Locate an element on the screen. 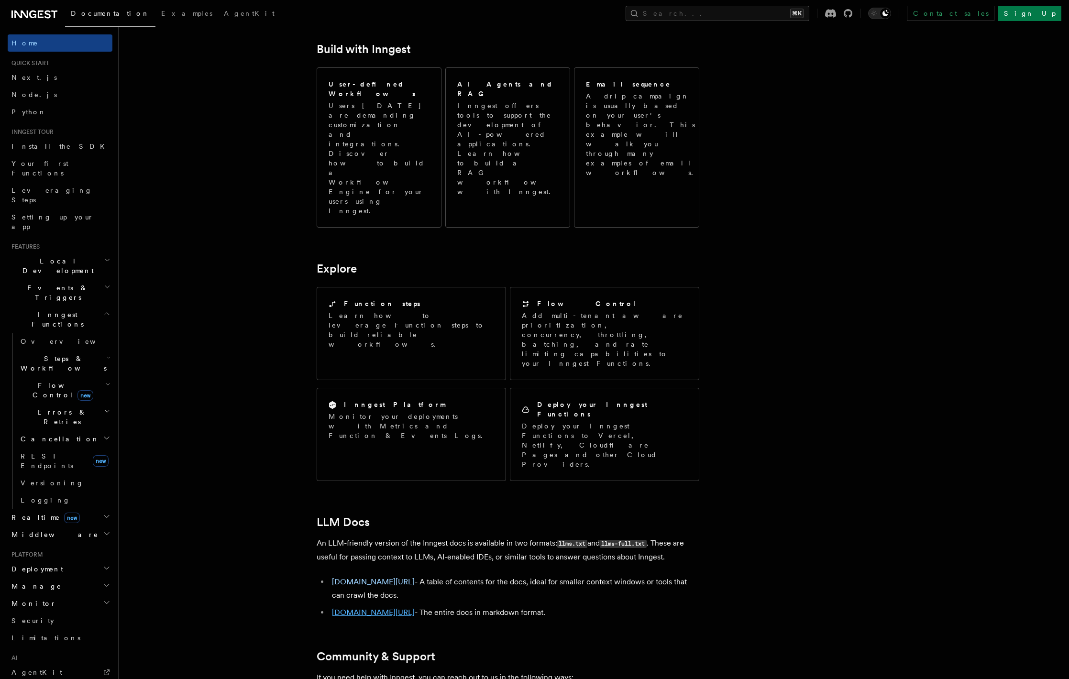  code: llms-full.txt is located at coordinates (623, 544).